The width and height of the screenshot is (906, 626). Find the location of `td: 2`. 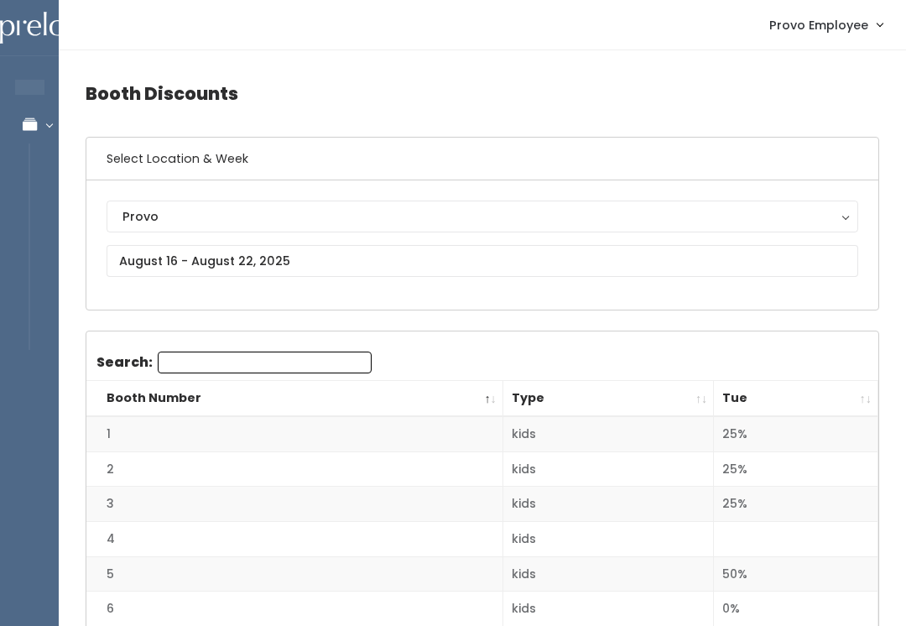

td: 2 is located at coordinates (295, 469).